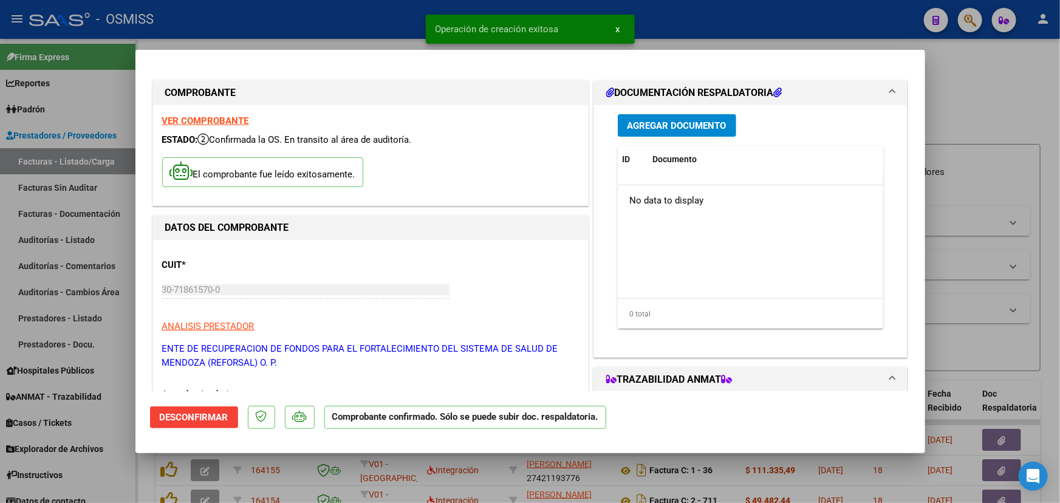 This screenshot has height=503, width=1060. I want to click on h1: DOCUMENTACIÓN RESPALDATORIA, so click(694, 93).